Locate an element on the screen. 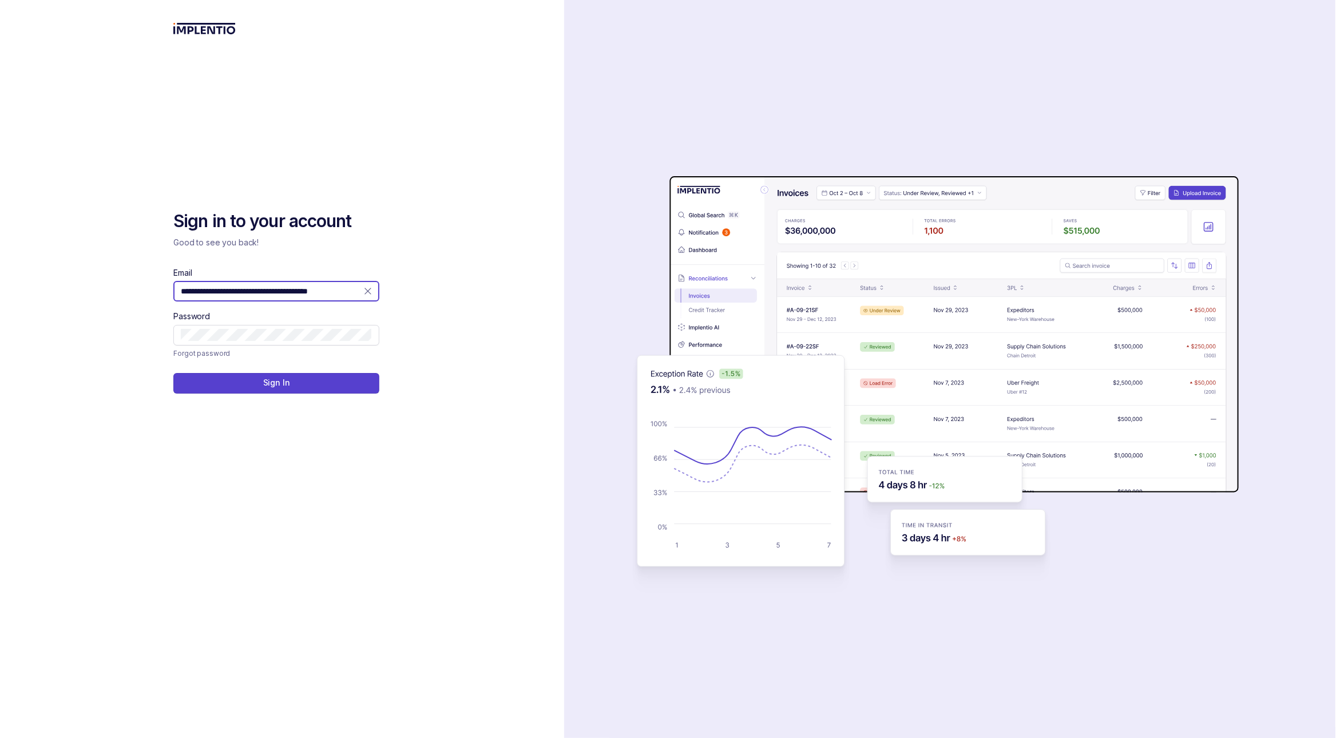 Image resolution: width=1344 pixels, height=738 pixels. p: Forgot password is located at coordinates (201, 354).